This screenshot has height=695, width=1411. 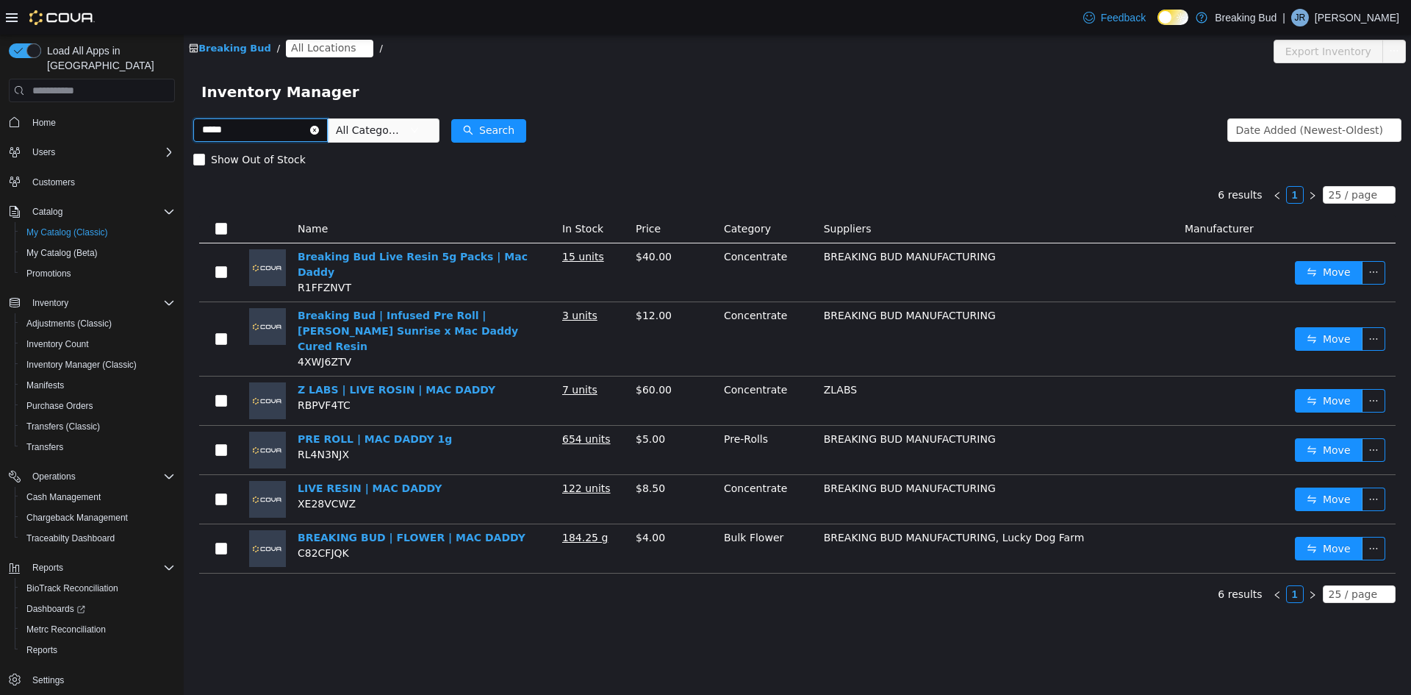 I want to click on td: Pre-Rolls, so click(x=584, y=415).